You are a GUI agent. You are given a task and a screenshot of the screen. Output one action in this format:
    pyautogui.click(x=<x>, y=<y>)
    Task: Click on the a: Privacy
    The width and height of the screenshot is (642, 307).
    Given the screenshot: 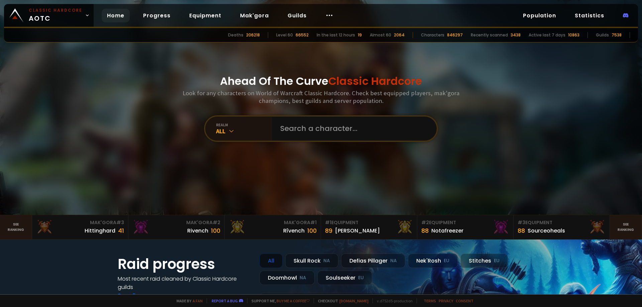 What is the action you would take?
    pyautogui.click(x=446, y=301)
    